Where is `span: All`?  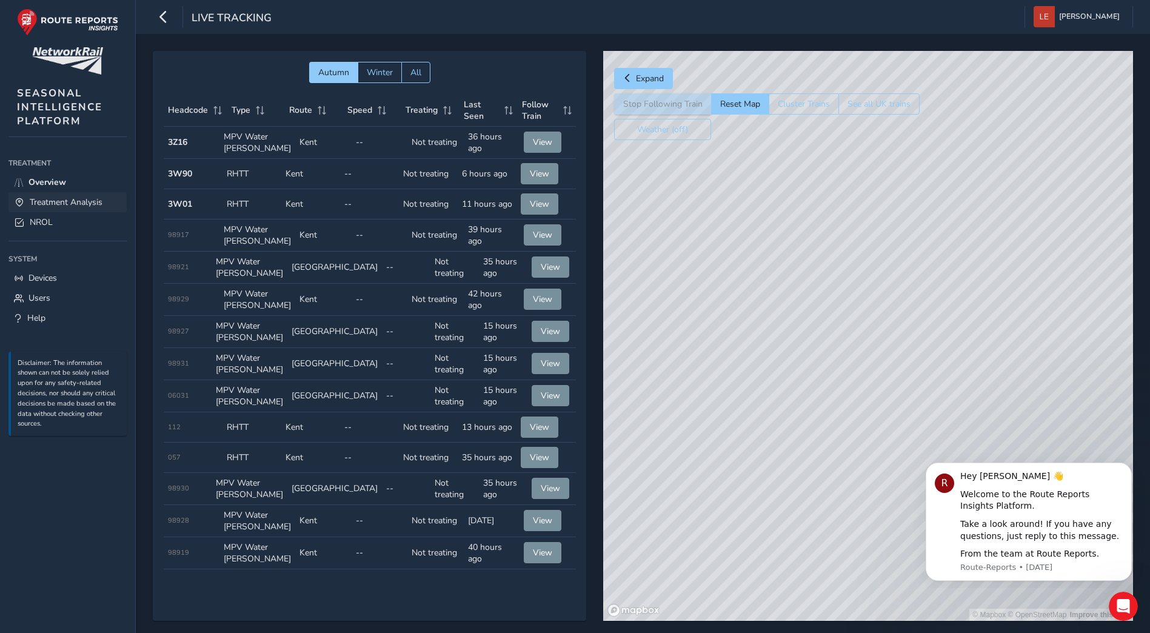 span: All is located at coordinates (416, 72).